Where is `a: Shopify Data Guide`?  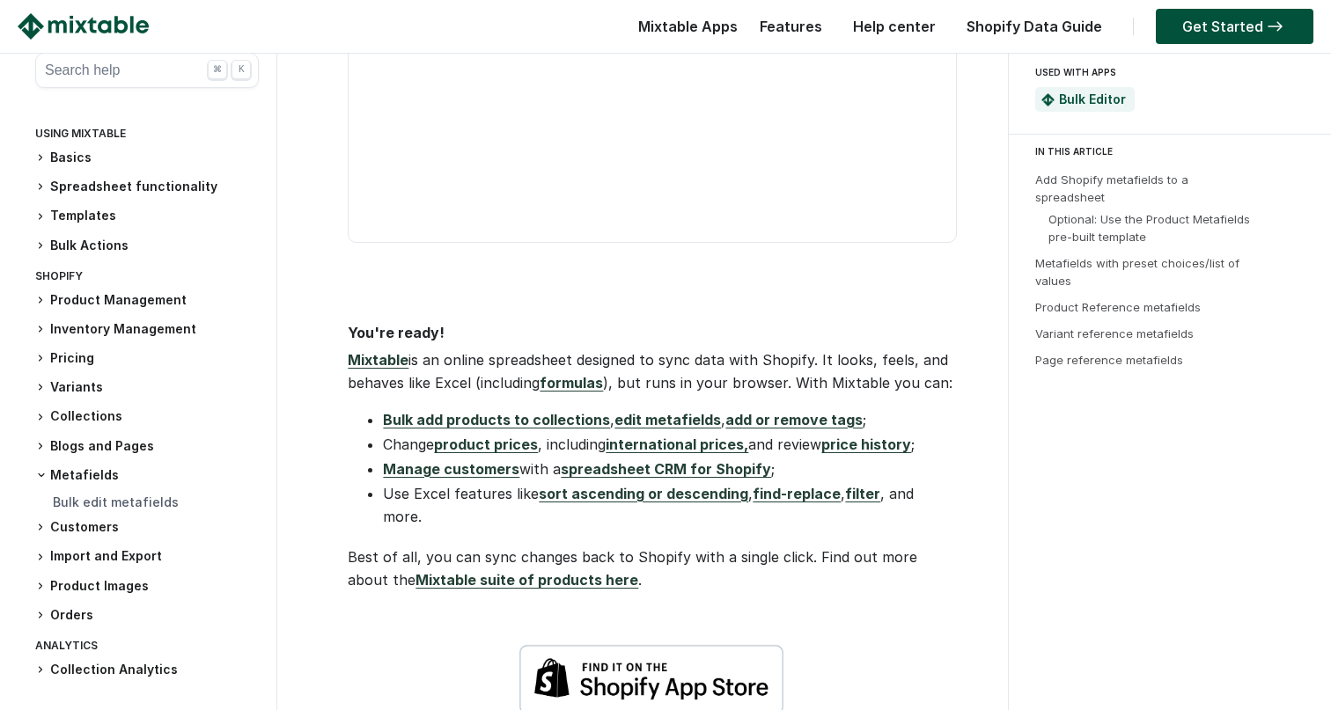
a: Shopify Data Guide is located at coordinates (1034, 26).